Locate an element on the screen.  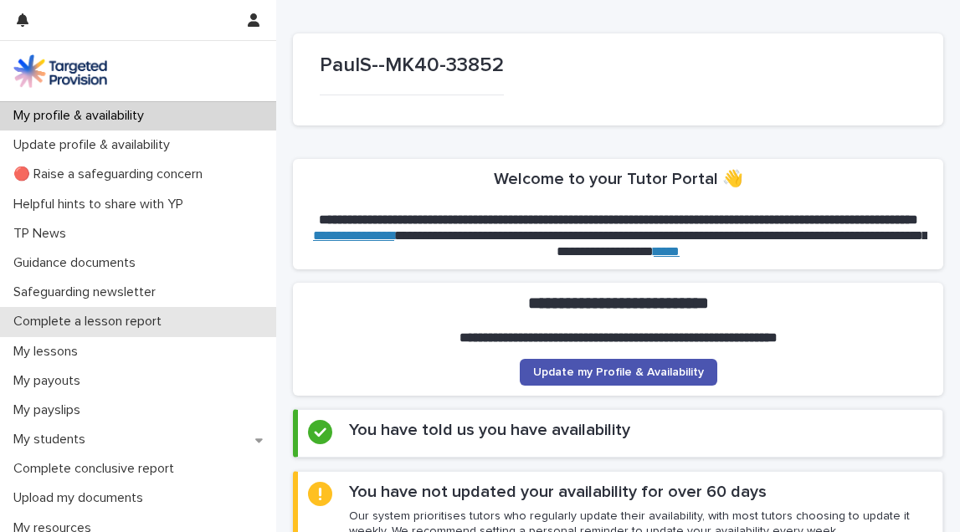
img: M5nRWzHhSzIhMunXDL62 is located at coordinates (60, 71).